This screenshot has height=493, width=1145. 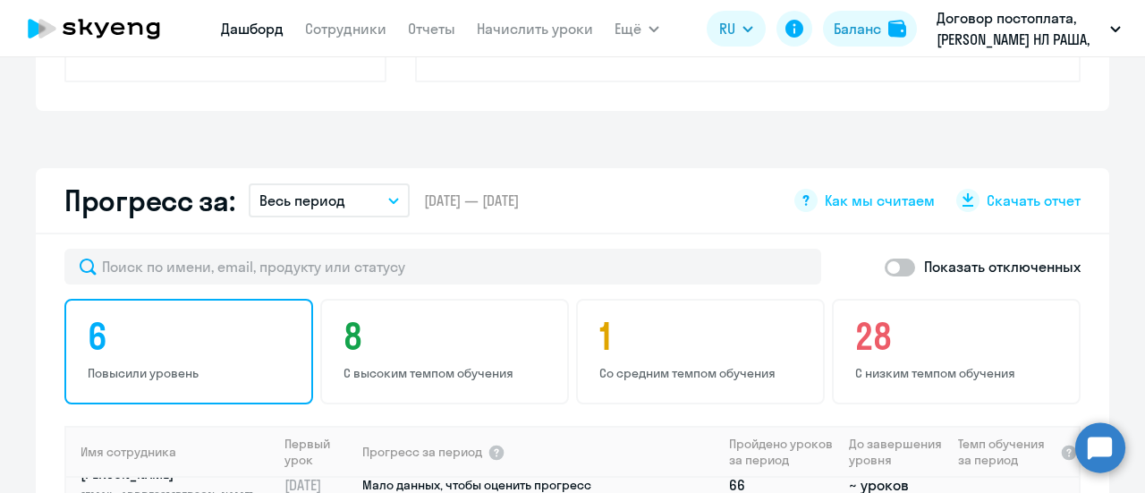 What do you see at coordinates (318, 452) in the screenshot?
I see `th: Первый урок` at bounding box center [318, 452].